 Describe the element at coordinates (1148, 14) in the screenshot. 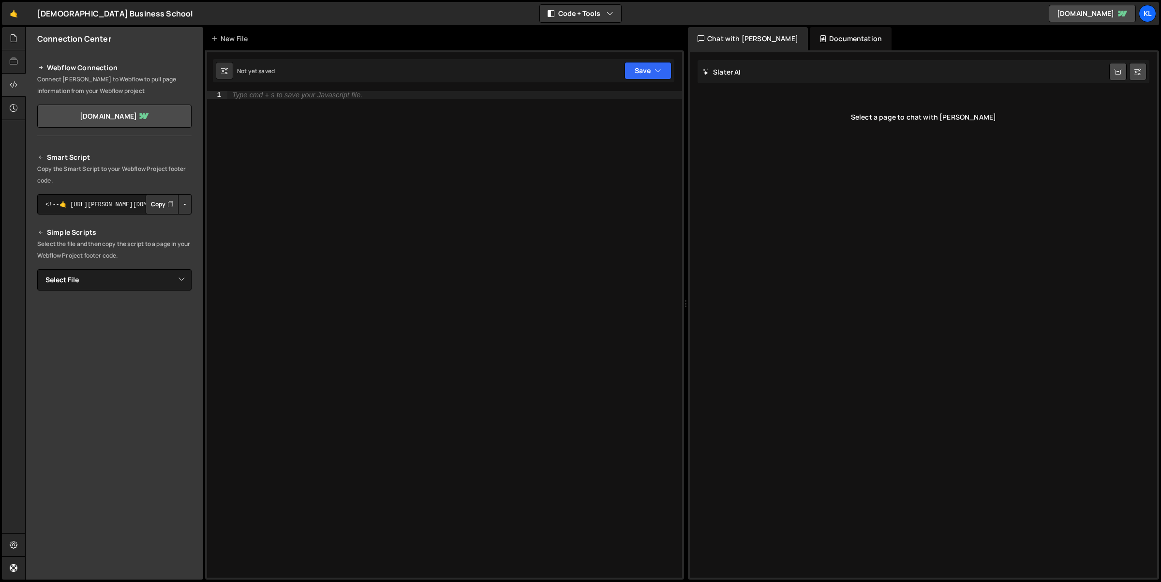

I see `div: Kl` at that location.